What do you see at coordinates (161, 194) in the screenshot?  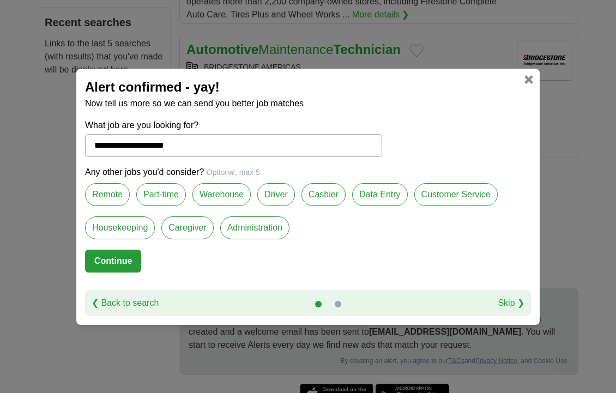 I see `label: Part-time` at bounding box center [161, 194].